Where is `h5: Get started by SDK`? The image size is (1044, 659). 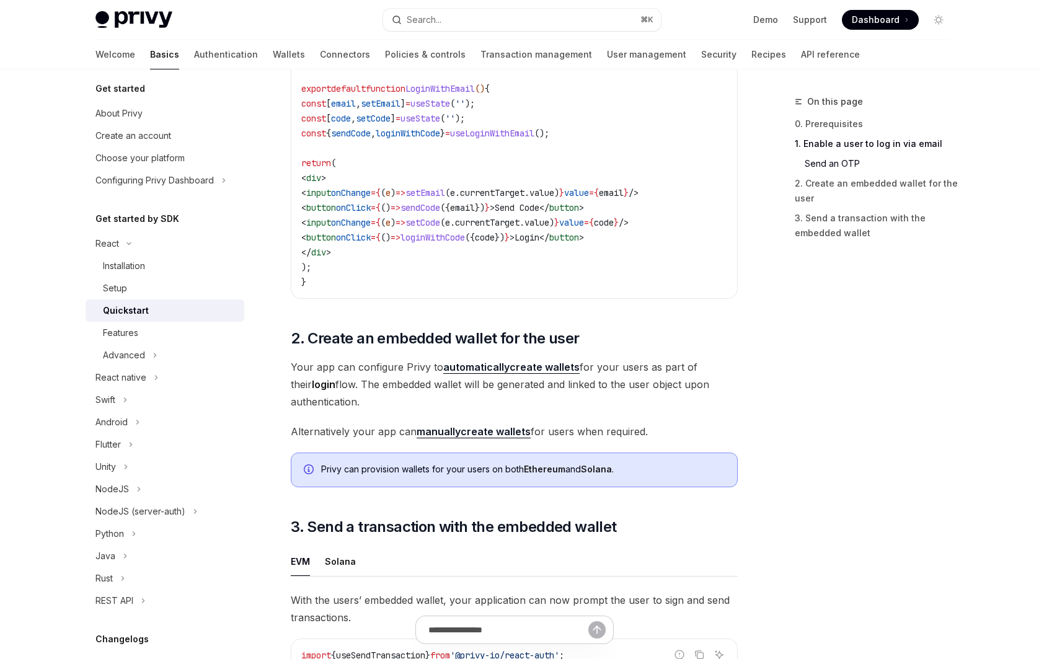
h5: Get started by SDK is located at coordinates (137, 219).